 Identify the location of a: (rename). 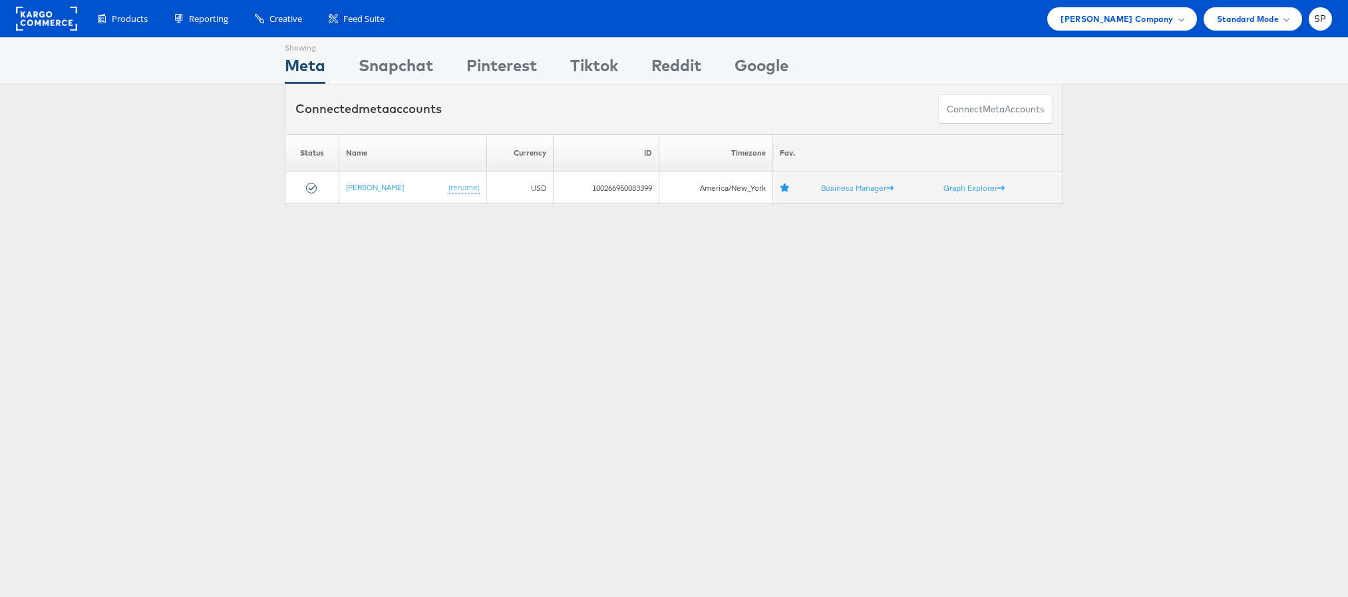
(464, 188).